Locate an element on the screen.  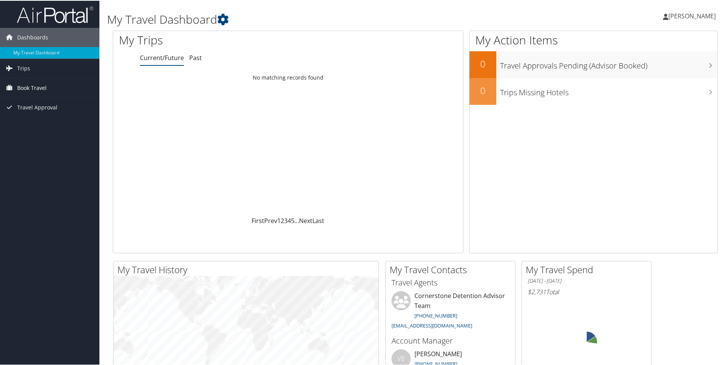
h3: Travel Agents is located at coordinates (451, 282).